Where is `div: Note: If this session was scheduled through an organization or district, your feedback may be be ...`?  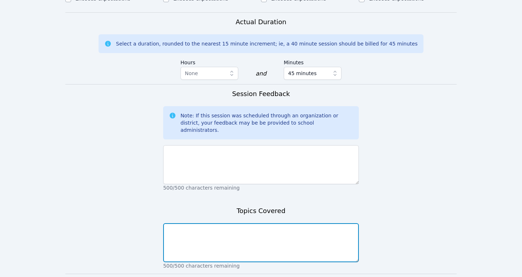 div: Note: If this session was scheduled through an organization or district, your feedback may be be ... is located at coordinates (267, 123).